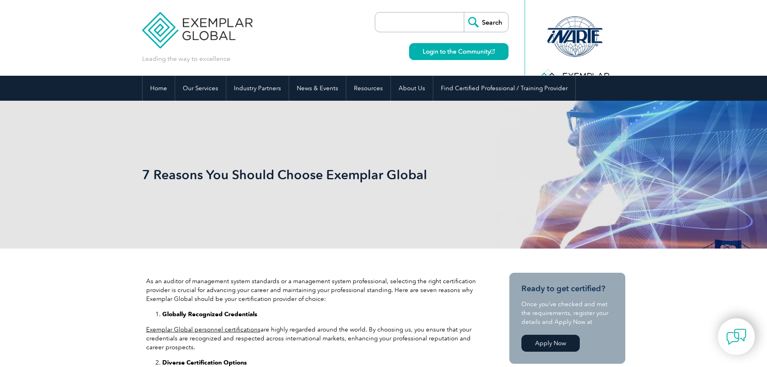  Describe the element at coordinates (203, 329) in the screenshot. I see `a: Exemplar Global personnel certifications` at that location.